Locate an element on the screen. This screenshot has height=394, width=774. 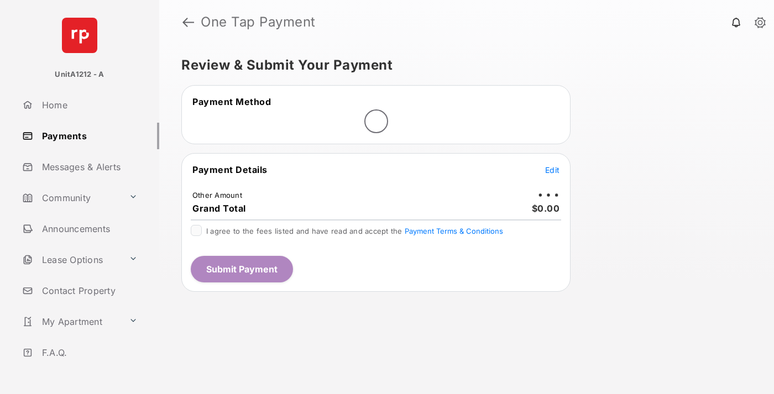
a: F.A.Q. is located at coordinates (88, 353).